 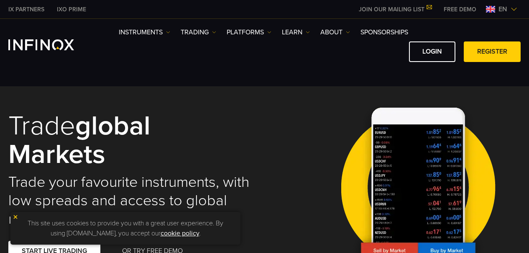 I want to click on a: TRADING, so click(x=198, y=32).